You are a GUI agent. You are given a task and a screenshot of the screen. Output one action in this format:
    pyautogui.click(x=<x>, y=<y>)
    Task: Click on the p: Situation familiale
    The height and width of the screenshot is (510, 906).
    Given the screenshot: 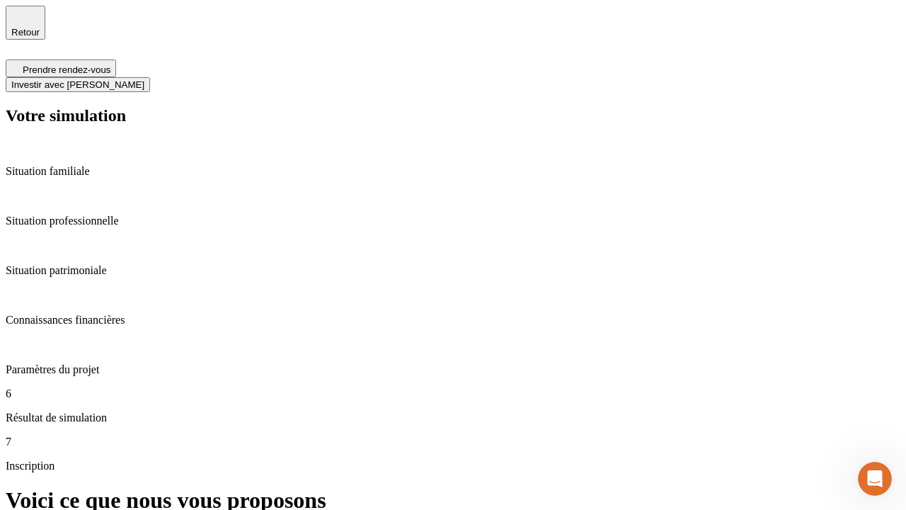 What is the action you would take?
    pyautogui.click(x=453, y=171)
    